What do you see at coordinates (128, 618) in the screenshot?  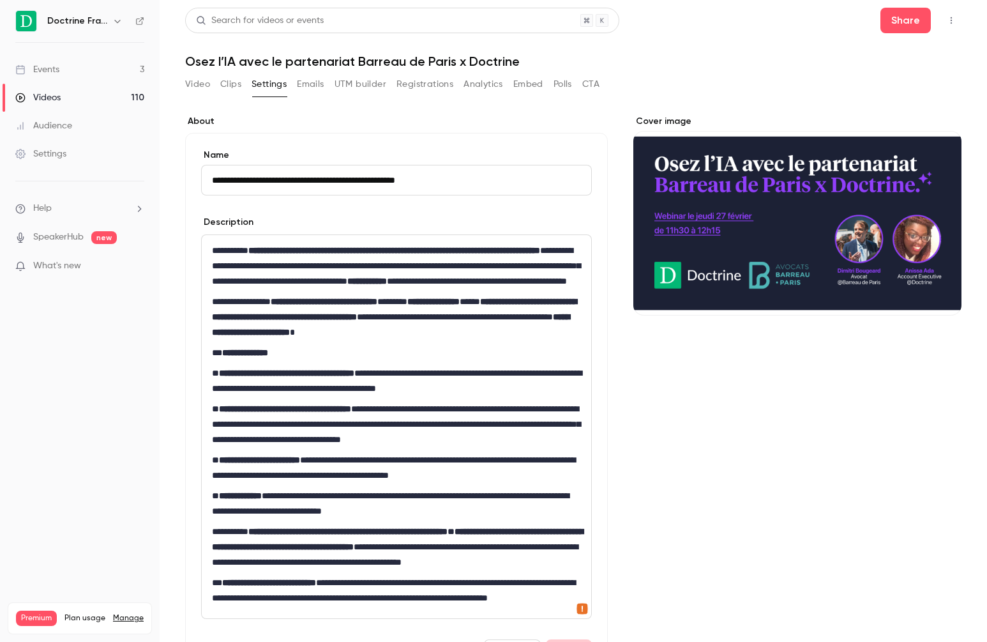 I see `a: Manage` at bounding box center [128, 618].